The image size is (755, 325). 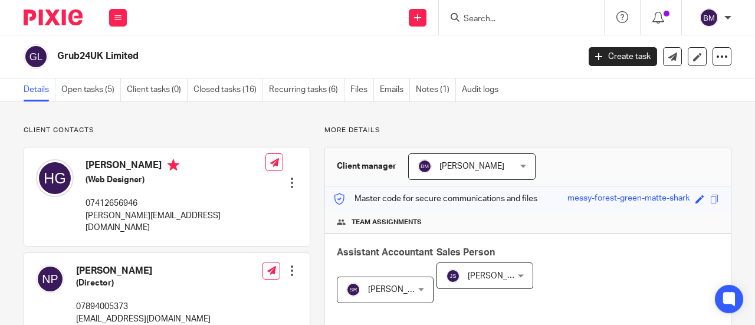 I want to click on a: Audit logs, so click(x=483, y=90).